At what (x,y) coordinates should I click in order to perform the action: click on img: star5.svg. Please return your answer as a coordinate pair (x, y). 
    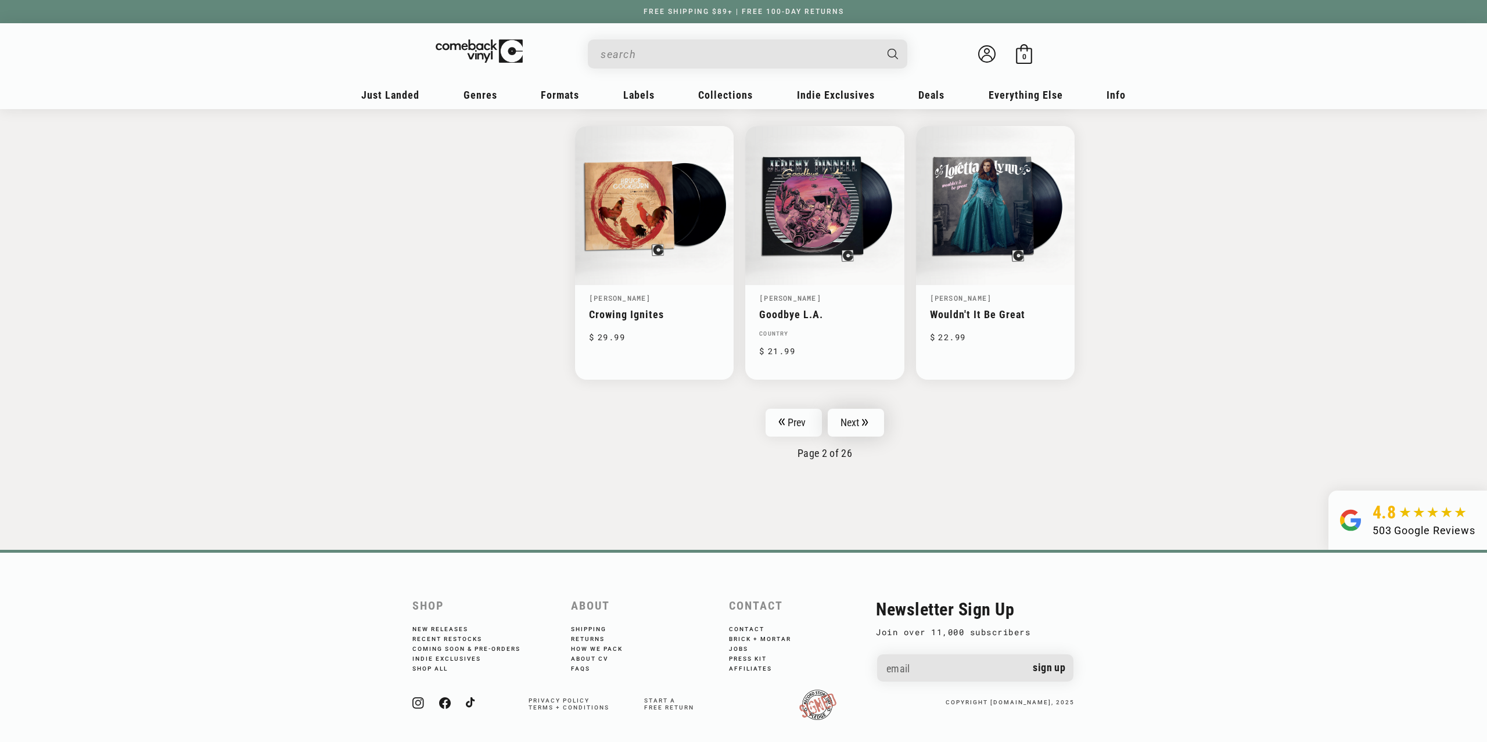
    Looking at the image, I should click on (1433, 513).